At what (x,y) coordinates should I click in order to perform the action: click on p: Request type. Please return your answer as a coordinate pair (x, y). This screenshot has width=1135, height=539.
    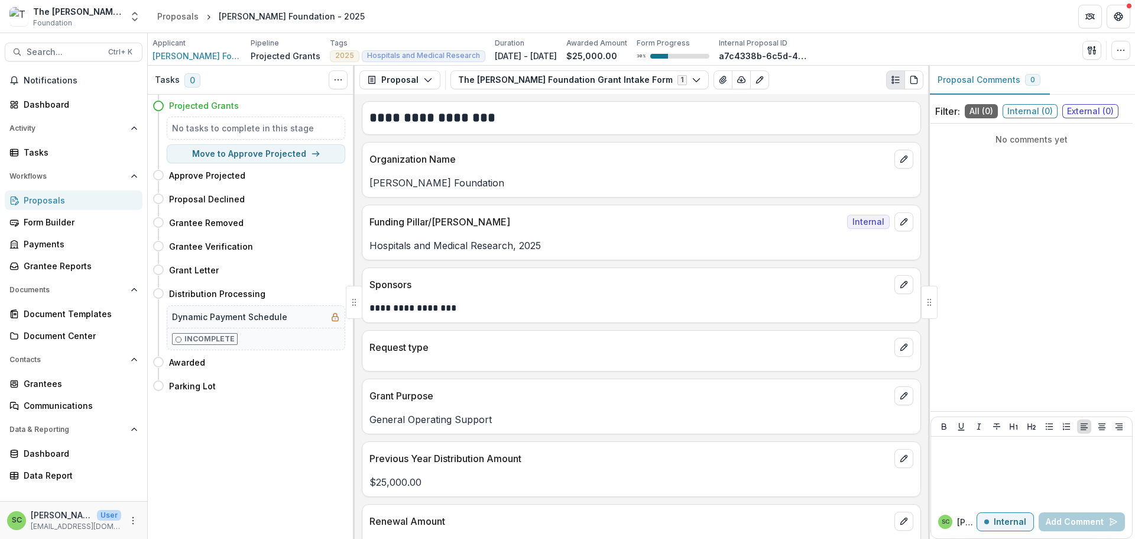
    Looking at the image, I should click on (630, 347).